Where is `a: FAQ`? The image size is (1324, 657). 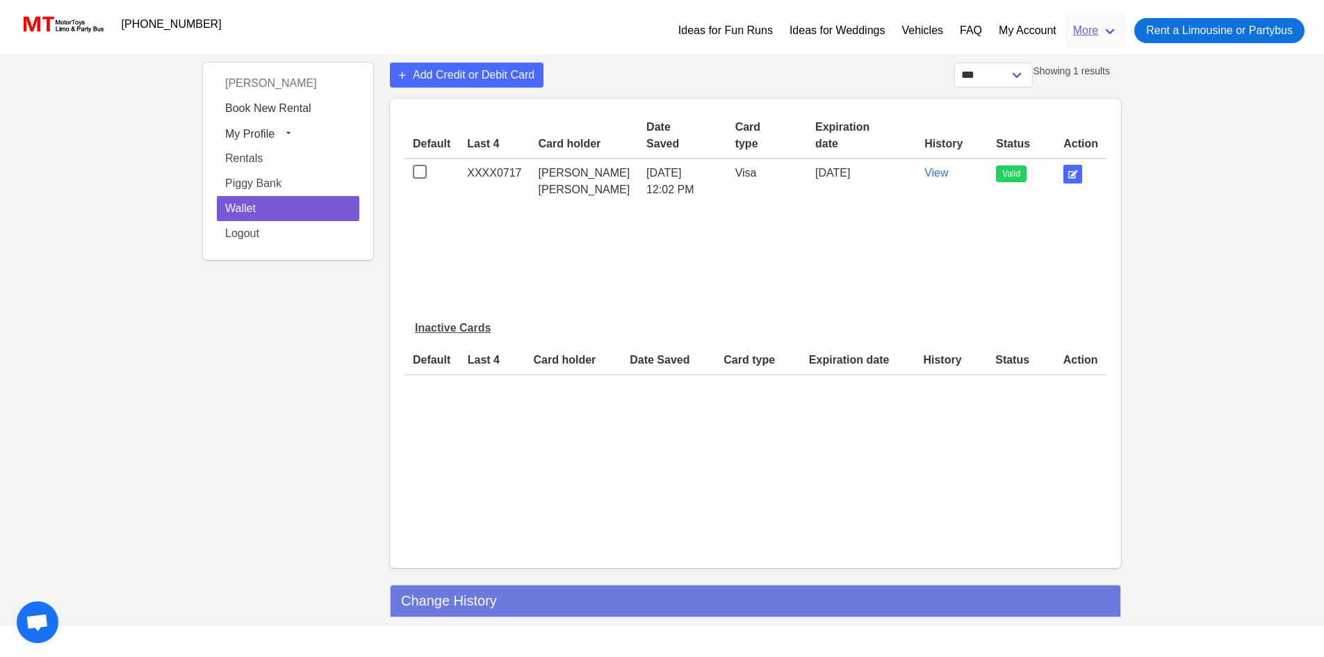 a: FAQ is located at coordinates (971, 31).